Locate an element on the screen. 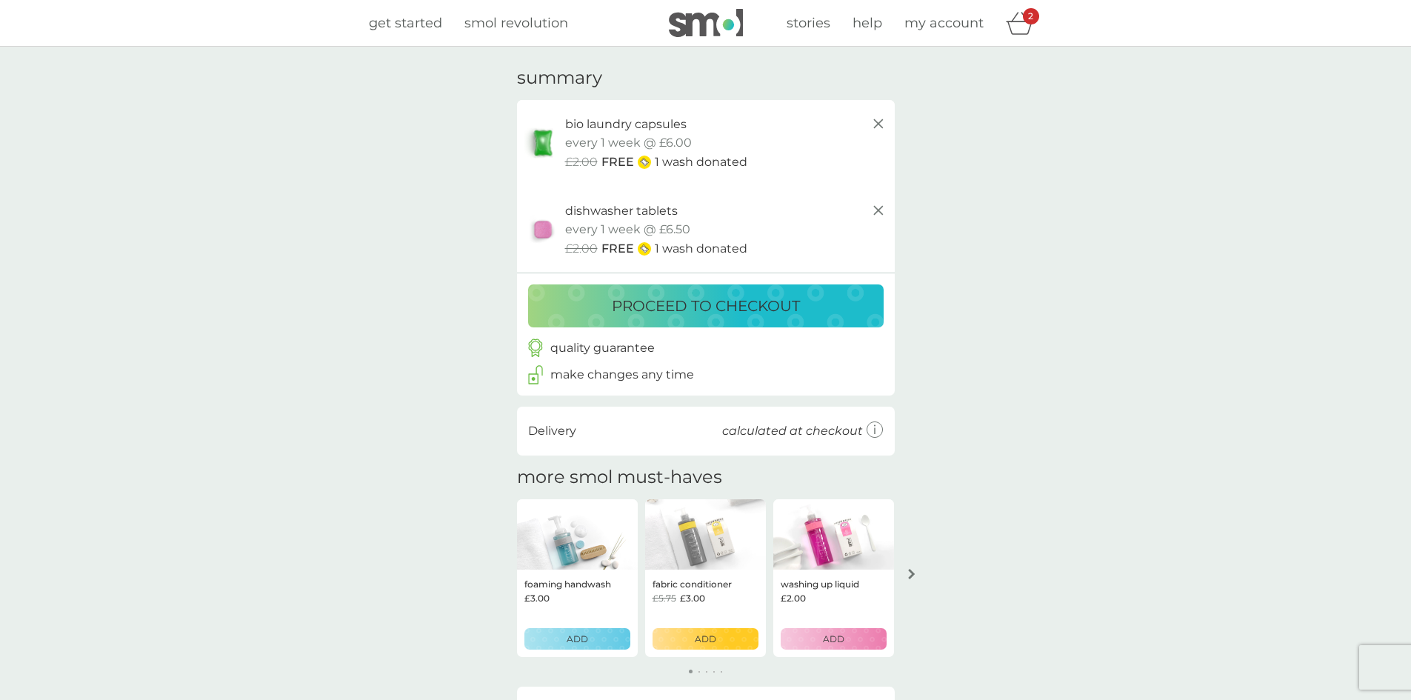 This screenshot has height=700, width=1411. h2: more smol must-haves is located at coordinates (619, 477).